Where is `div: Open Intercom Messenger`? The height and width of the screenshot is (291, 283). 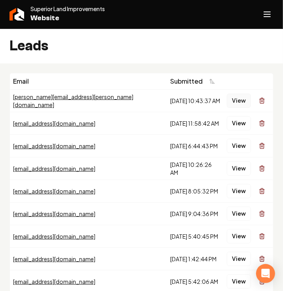
div: Open Intercom Messenger is located at coordinates (266, 273).